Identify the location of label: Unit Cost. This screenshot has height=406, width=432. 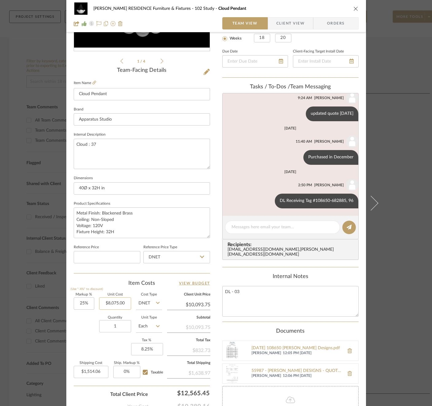
(115, 295).